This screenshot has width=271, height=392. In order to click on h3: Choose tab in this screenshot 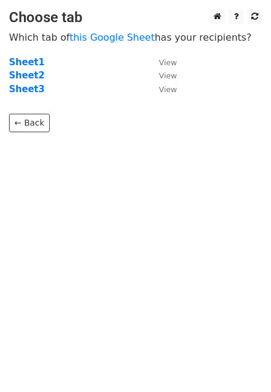, I will do `click(135, 17)`.